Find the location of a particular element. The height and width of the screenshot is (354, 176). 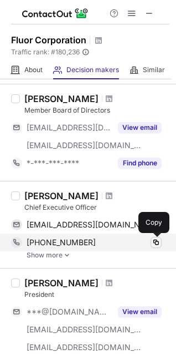

div: President is located at coordinates (97, 294).